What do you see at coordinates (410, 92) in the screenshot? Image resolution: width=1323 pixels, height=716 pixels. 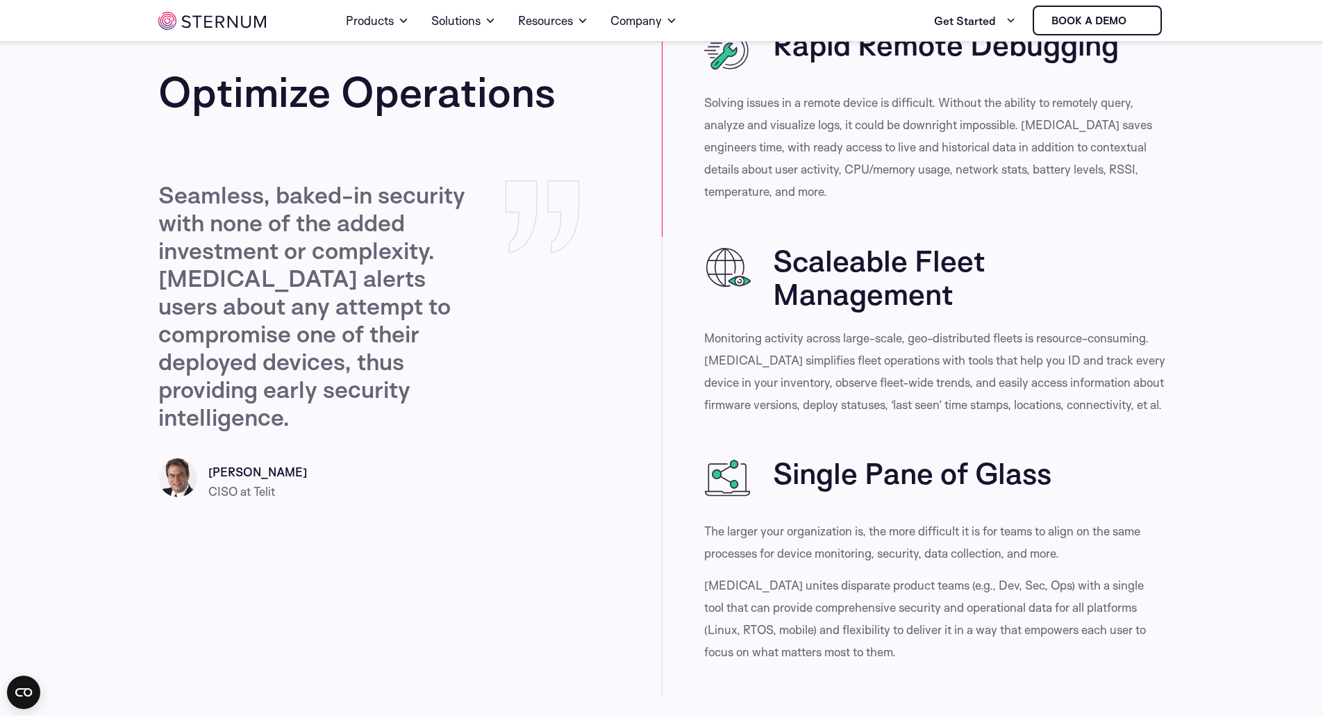 I see `h2: Optimize Operations` at bounding box center [410, 92].